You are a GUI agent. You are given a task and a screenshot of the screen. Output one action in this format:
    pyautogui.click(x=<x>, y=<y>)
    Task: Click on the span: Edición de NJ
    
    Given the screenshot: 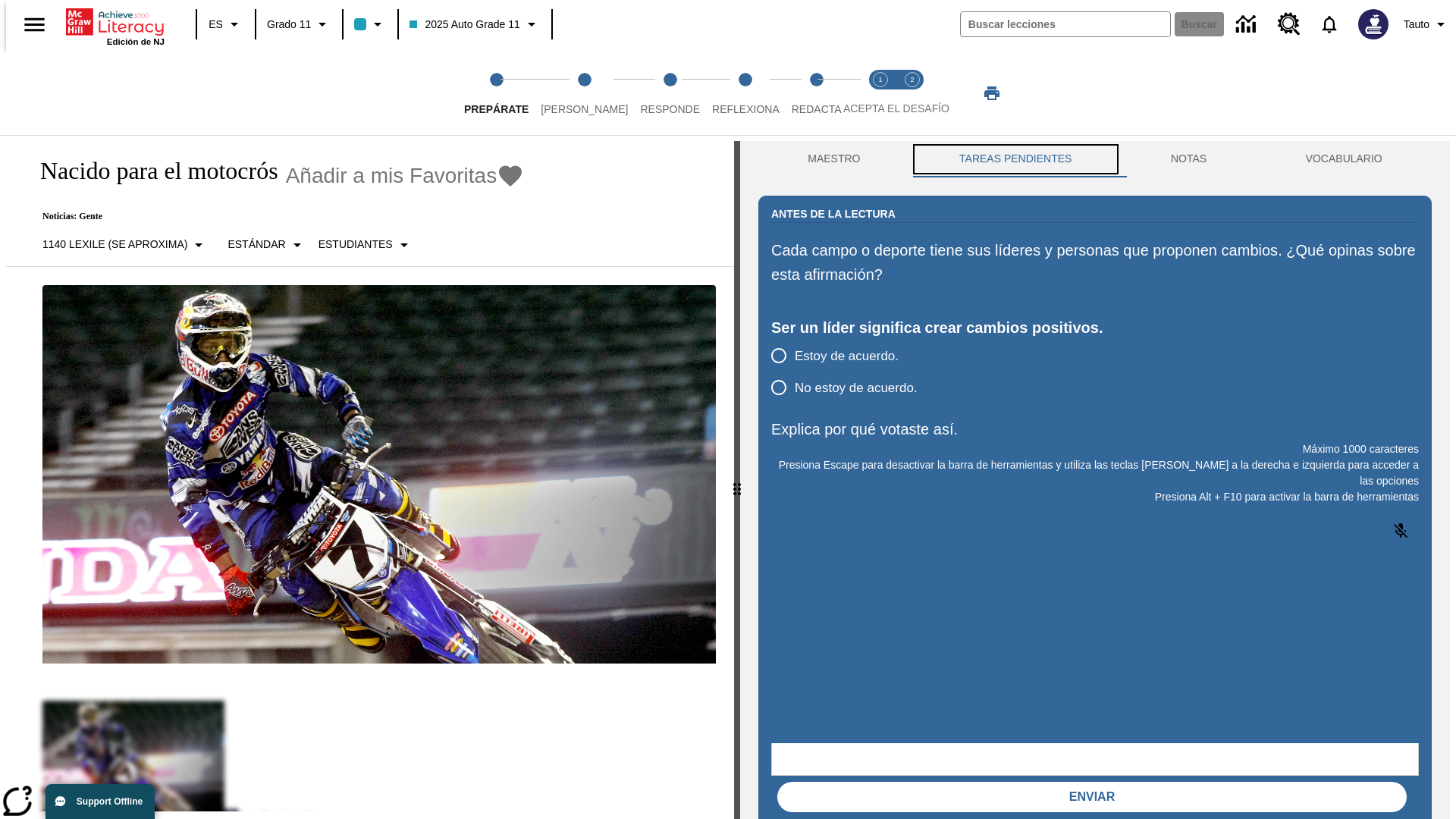 What is the action you would take?
    pyautogui.click(x=136, y=42)
    